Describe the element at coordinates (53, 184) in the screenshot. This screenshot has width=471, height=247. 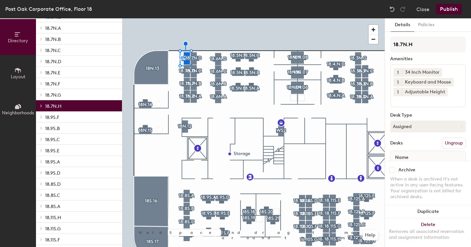
I see `span: 18.8S.D` at that location.